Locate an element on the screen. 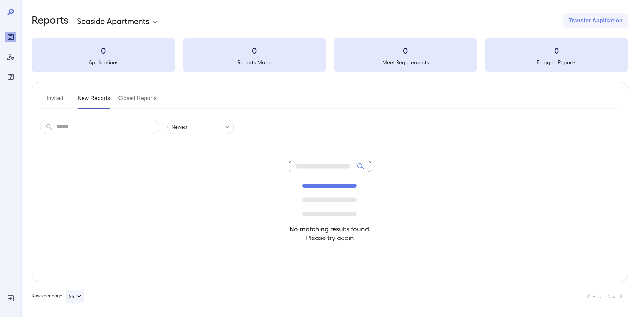 The width and height of the screenshot is (636, 317). button: New Reports is located at coordinates (94, 101).